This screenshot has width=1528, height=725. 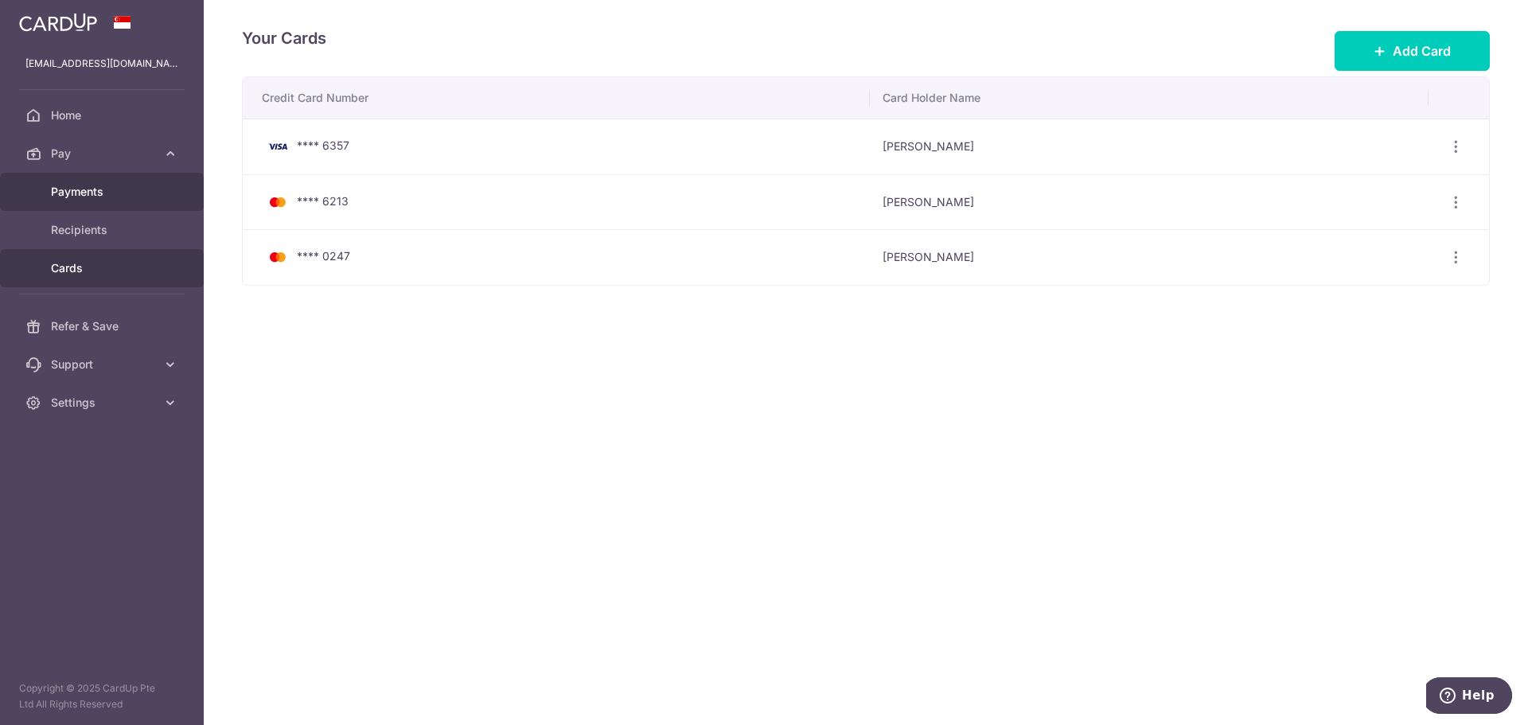 What do you see at coordinates (52, 18) in the screenshot?
I see `span: Help` at bounding box center [52, 18].